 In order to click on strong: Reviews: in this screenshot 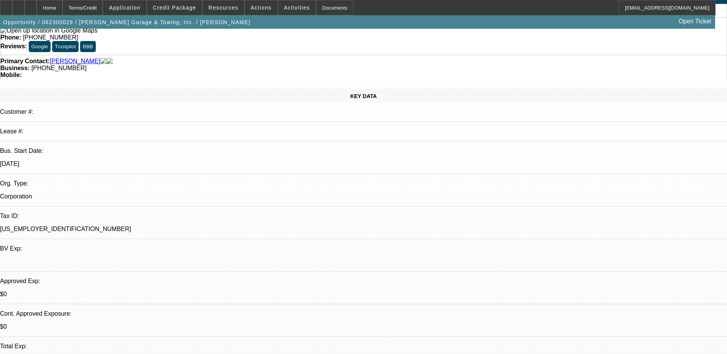, I will do `click(13, 46)`.